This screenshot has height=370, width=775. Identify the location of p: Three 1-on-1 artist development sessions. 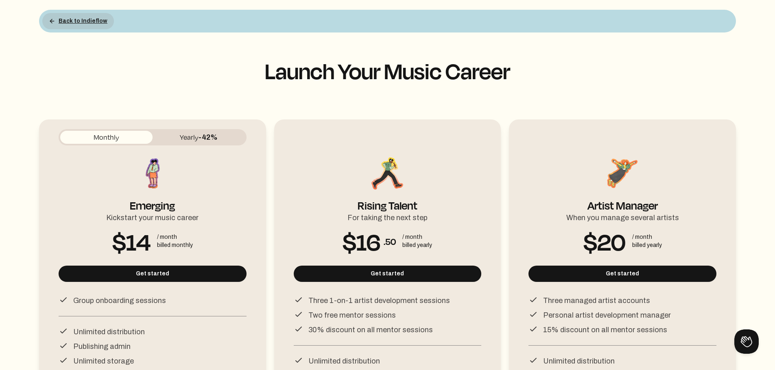
(379, 301).